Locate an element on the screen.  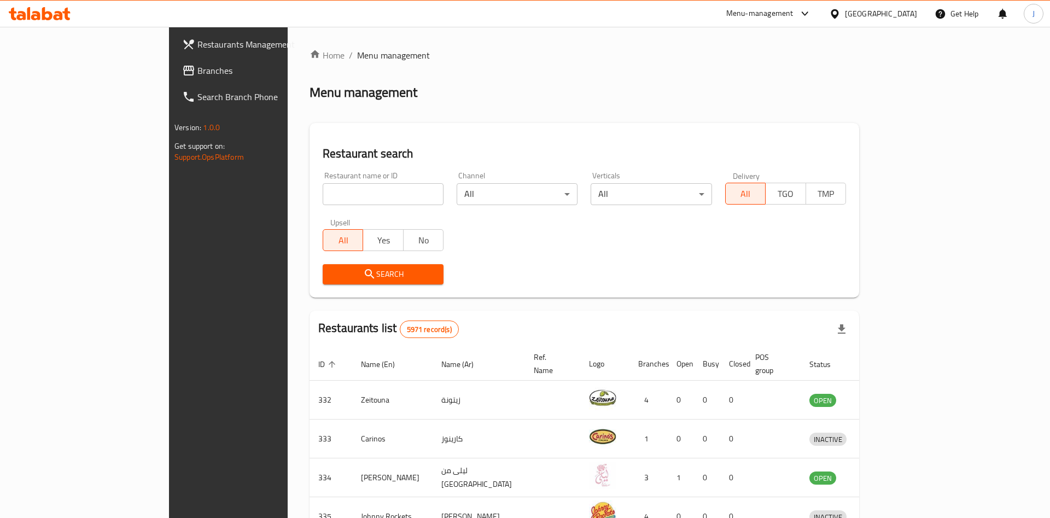
span: Search Branch Phone is located at coordinates (266, 97).